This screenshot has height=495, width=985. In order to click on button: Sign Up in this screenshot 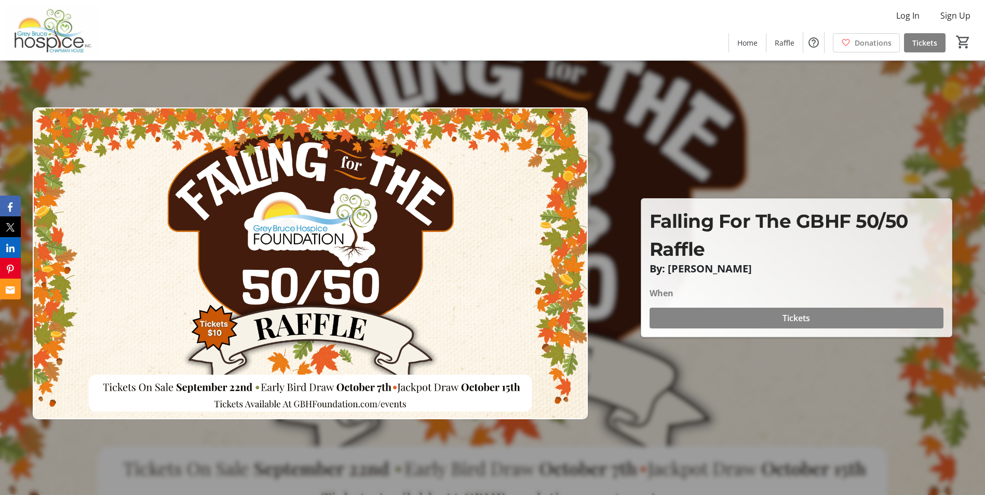, I will do `click(955, 16)`.